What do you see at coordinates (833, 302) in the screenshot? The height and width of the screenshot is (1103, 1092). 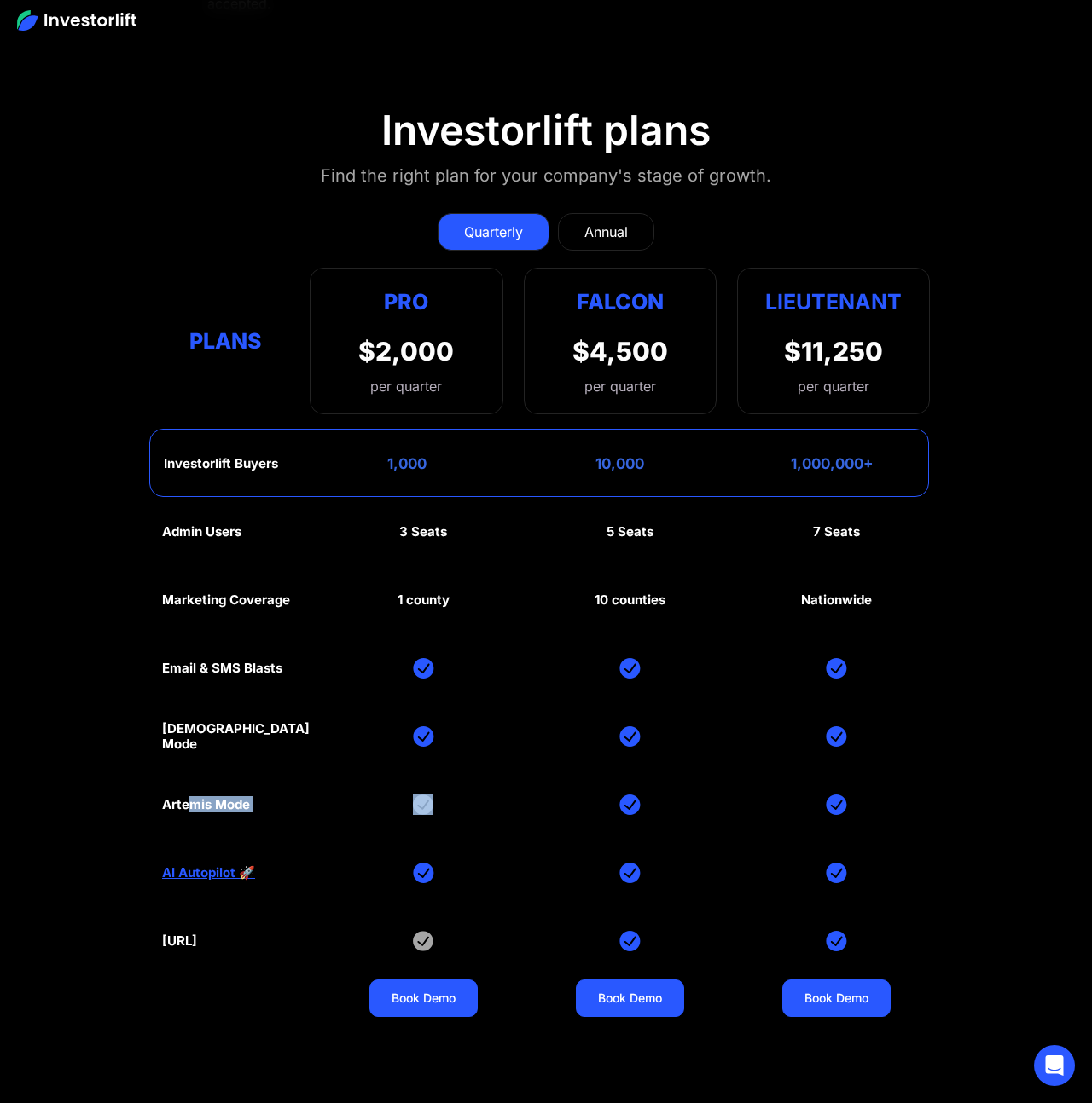 I see `strong: Lieutenant` at bounding box center [833, 302].